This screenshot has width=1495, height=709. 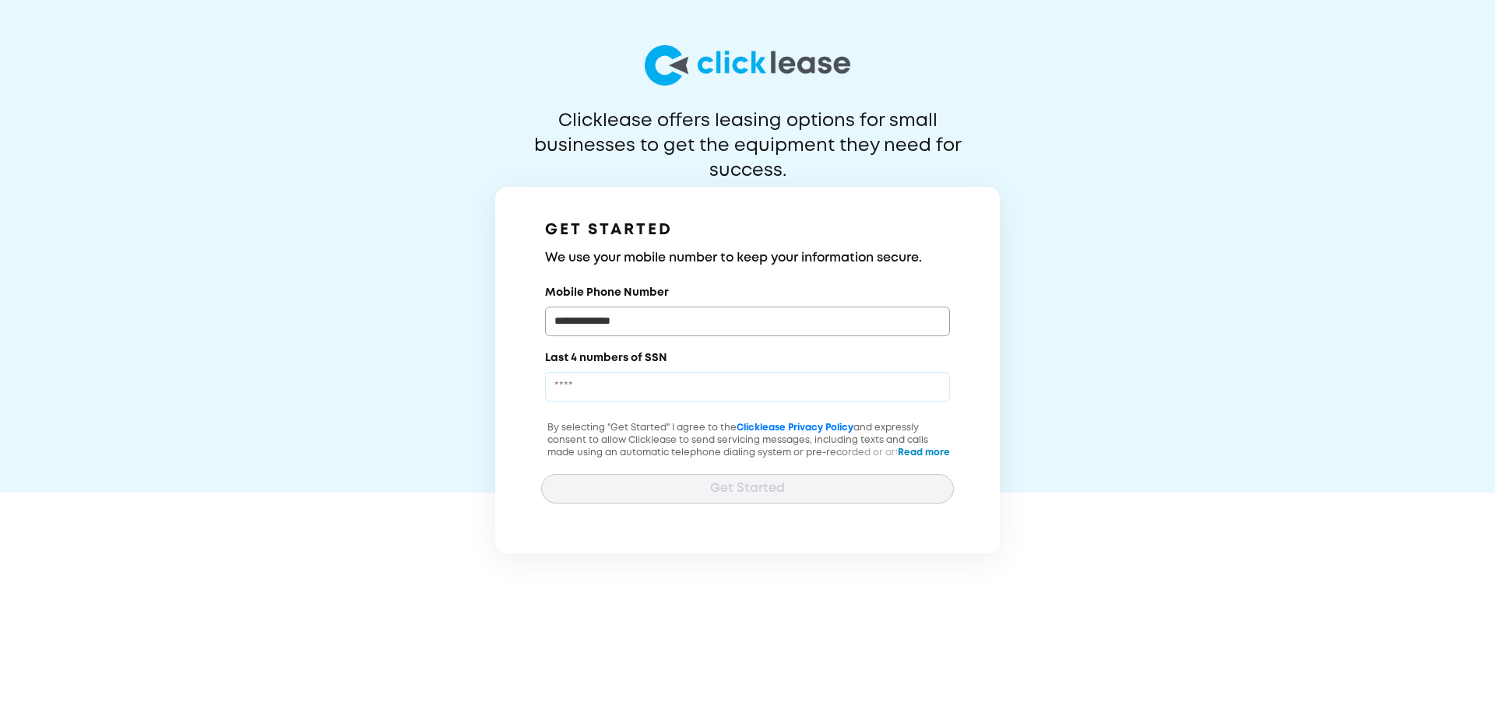 I want to click on h3: We use your mobile number to keep your information secure., so click(x=747, y=258).